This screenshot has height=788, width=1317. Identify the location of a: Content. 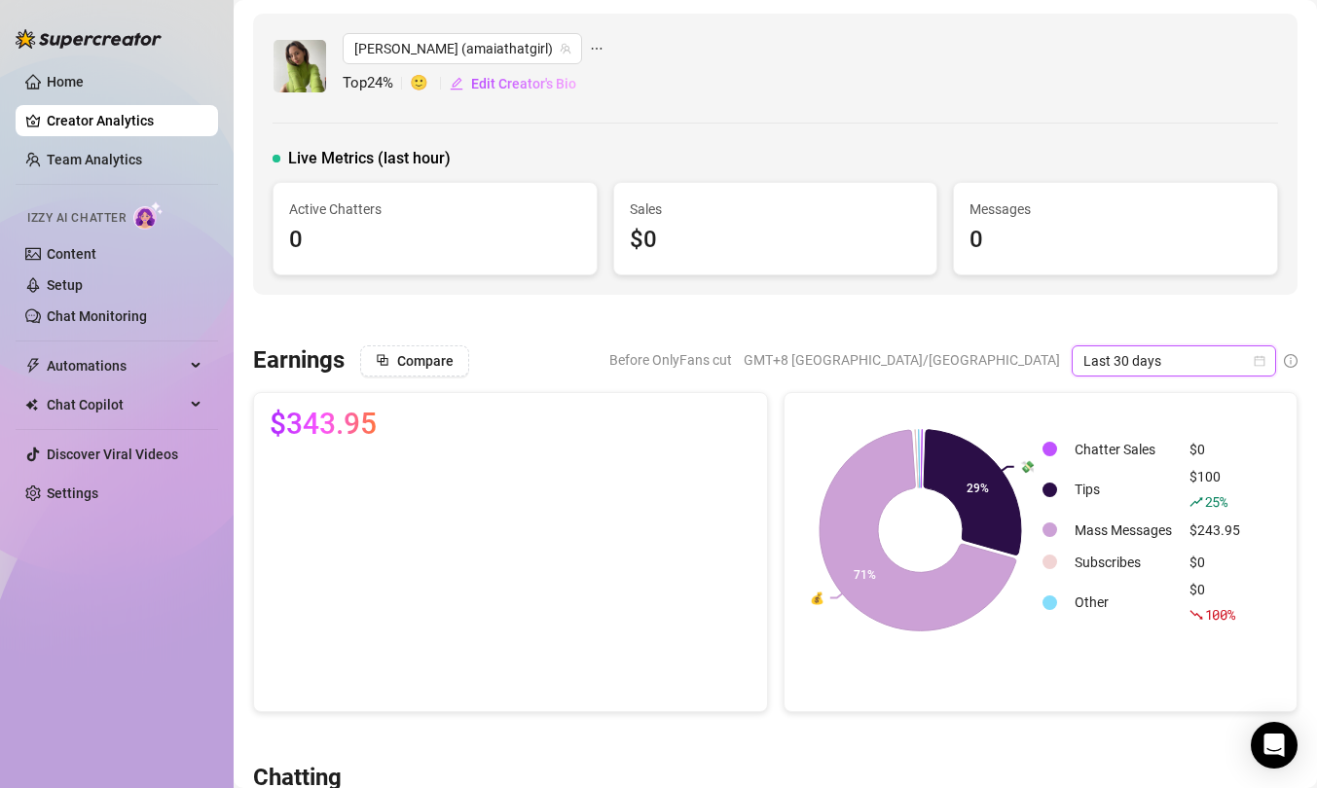
(71, 254).